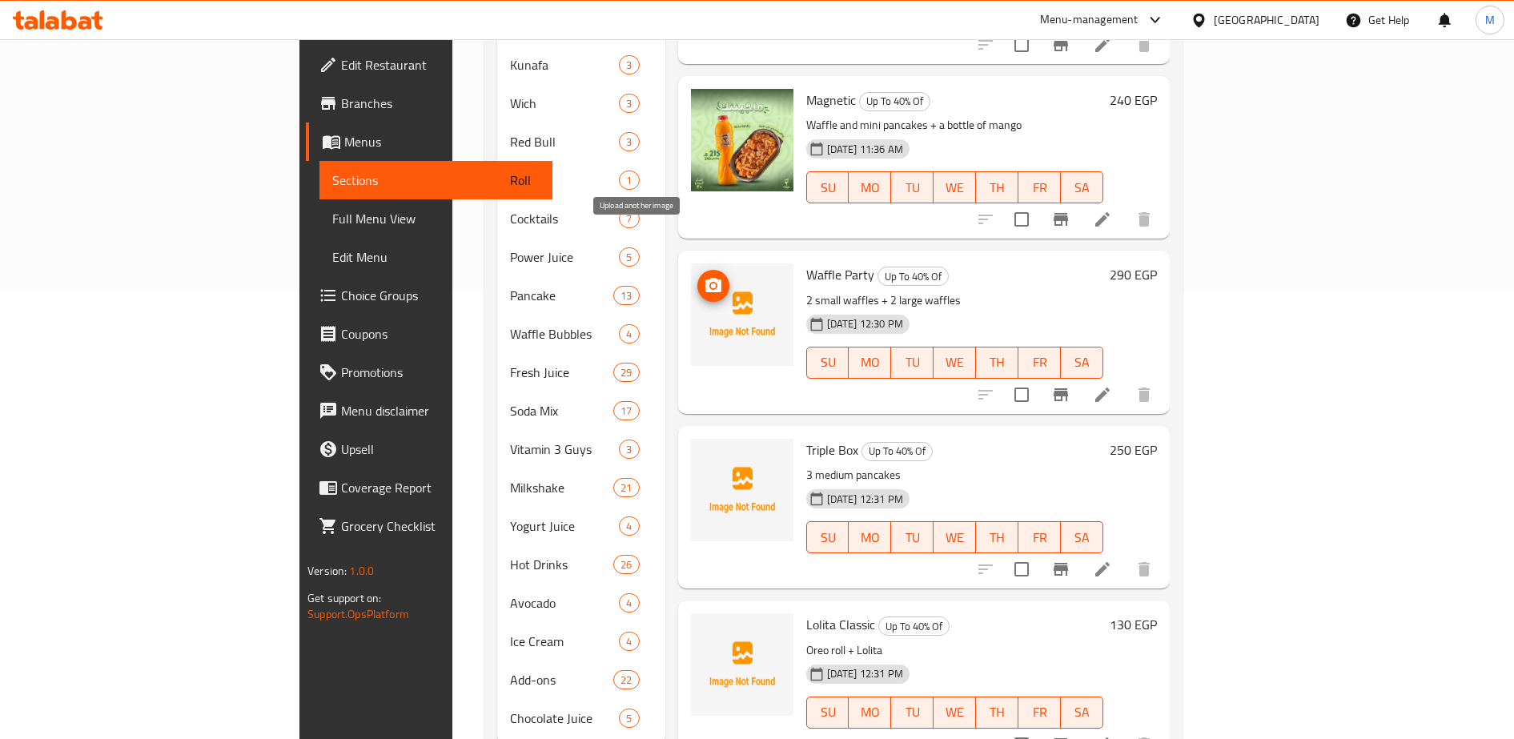  Describe the element at coordinates (562, 488) in the screenshot. I see `span: Milkshake` at that location.